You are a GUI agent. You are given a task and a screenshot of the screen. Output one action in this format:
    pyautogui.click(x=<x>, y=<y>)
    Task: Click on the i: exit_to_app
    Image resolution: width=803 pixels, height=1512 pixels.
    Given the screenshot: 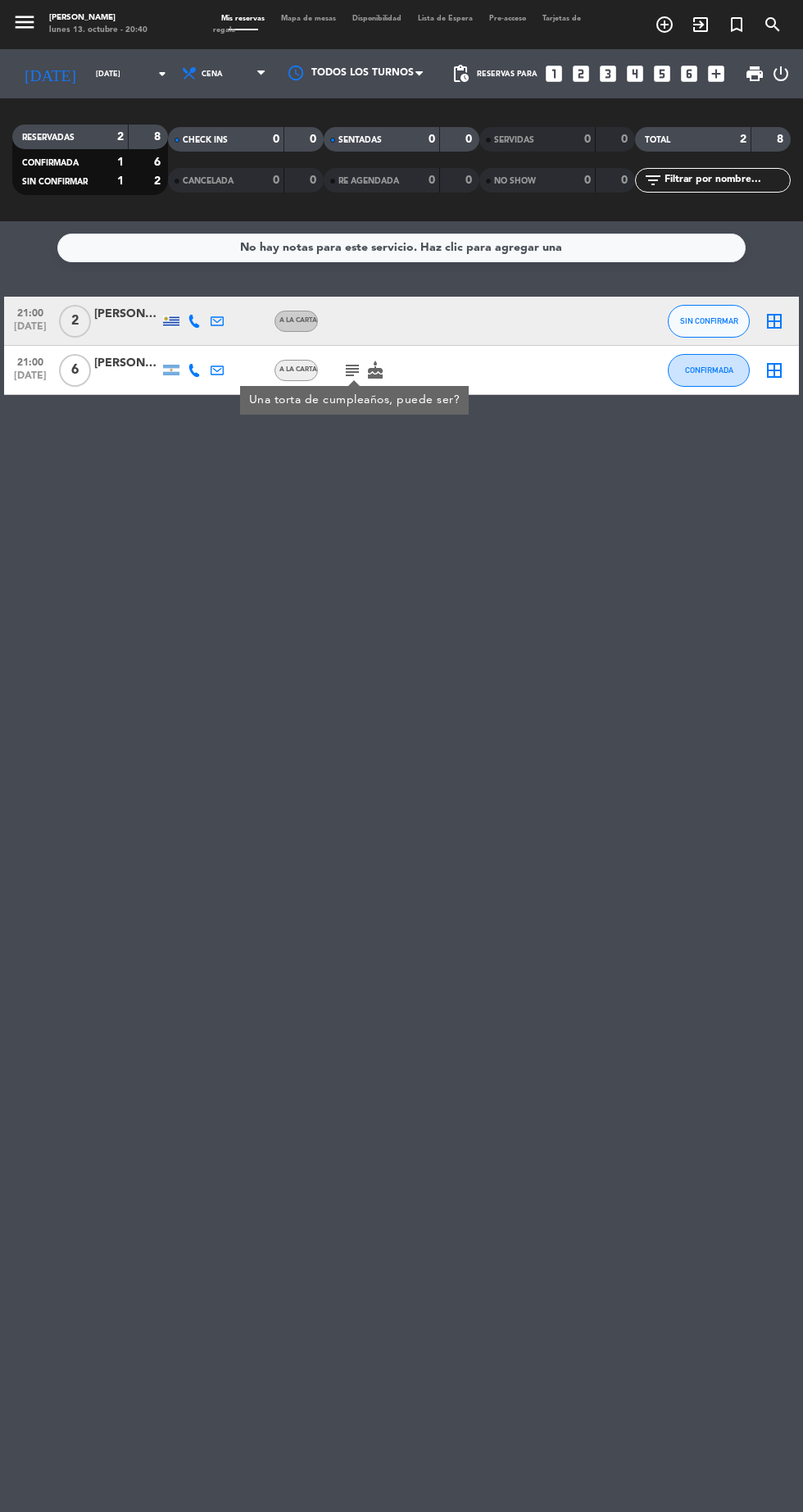 What is the action you would take?
    pyautogui.click(x=700, y=24)
    